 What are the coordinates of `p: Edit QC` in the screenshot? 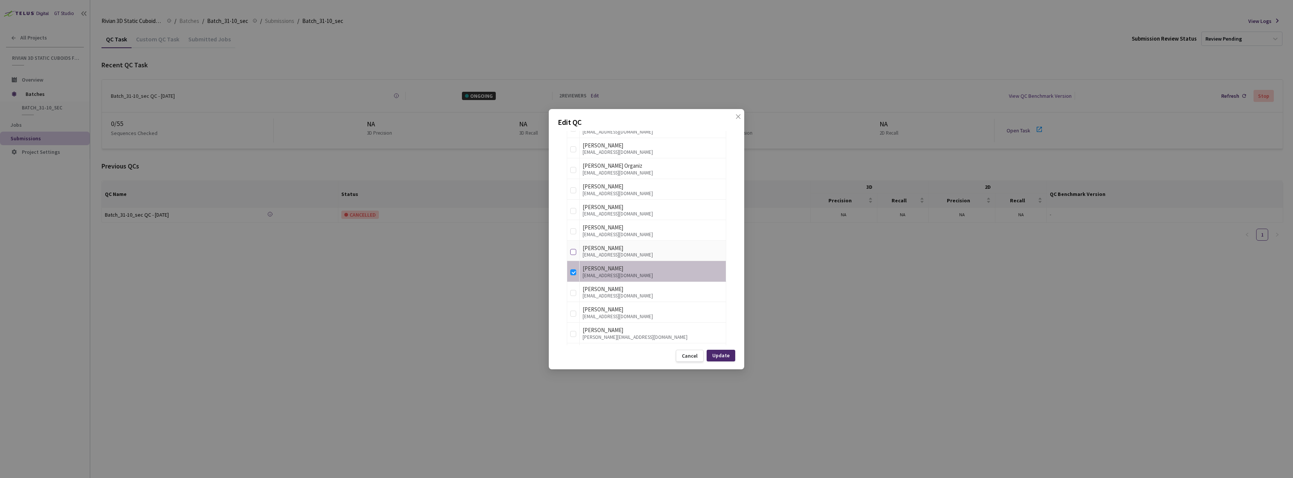 It's located at (646, 122).